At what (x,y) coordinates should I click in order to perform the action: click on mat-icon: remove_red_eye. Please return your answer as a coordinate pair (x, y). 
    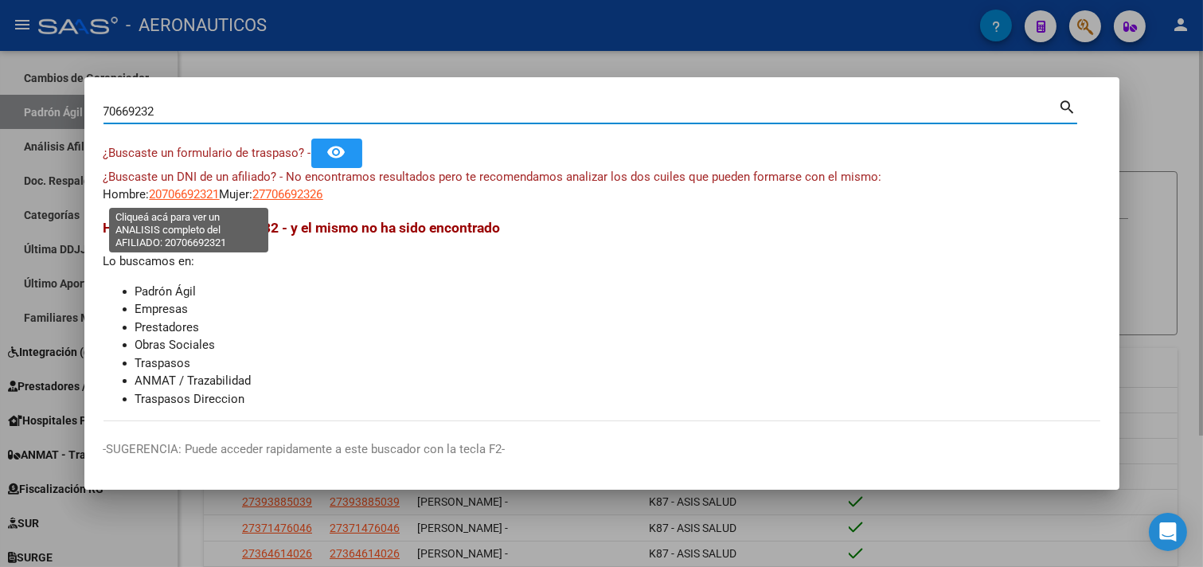
    Looking at the image, I should click on (337, 152).